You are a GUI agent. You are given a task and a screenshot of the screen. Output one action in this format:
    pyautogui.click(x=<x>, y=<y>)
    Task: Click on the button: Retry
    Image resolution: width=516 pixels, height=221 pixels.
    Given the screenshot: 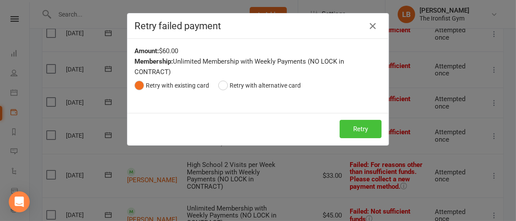 What is the action you would take?
    pyautogui.click(x=360, y=129)
    